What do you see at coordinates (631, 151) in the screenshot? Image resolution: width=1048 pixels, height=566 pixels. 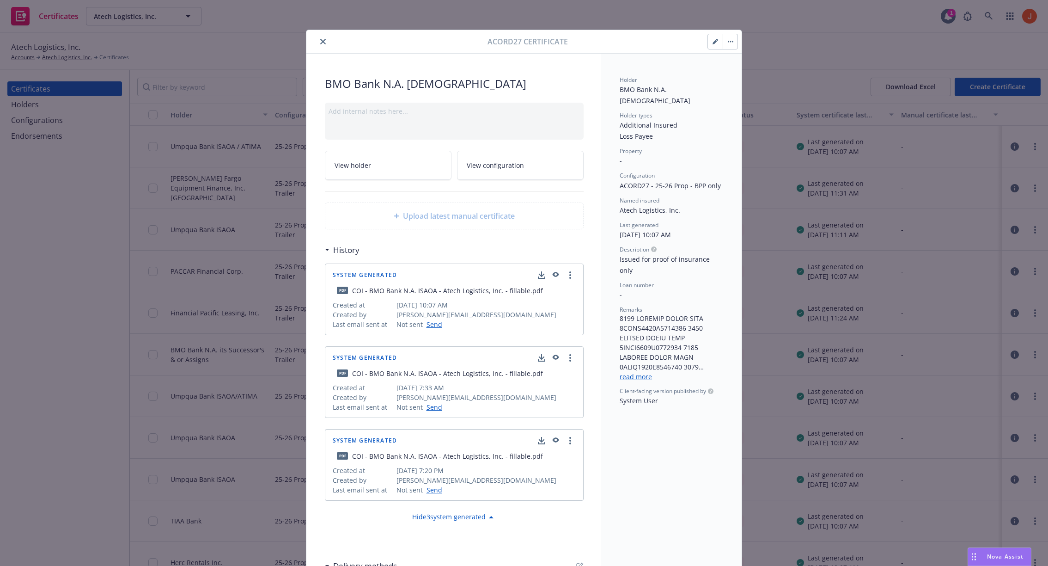 I see `span: Property` at bounding box center [631, 151].